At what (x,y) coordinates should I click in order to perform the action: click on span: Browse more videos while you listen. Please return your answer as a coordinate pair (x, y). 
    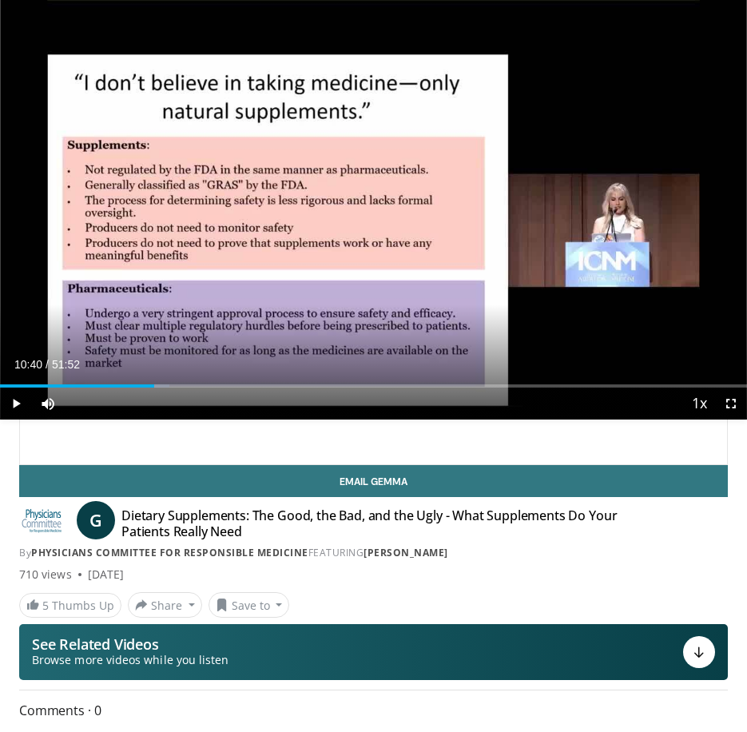
    Looking at the image, I should click on (130, 660).